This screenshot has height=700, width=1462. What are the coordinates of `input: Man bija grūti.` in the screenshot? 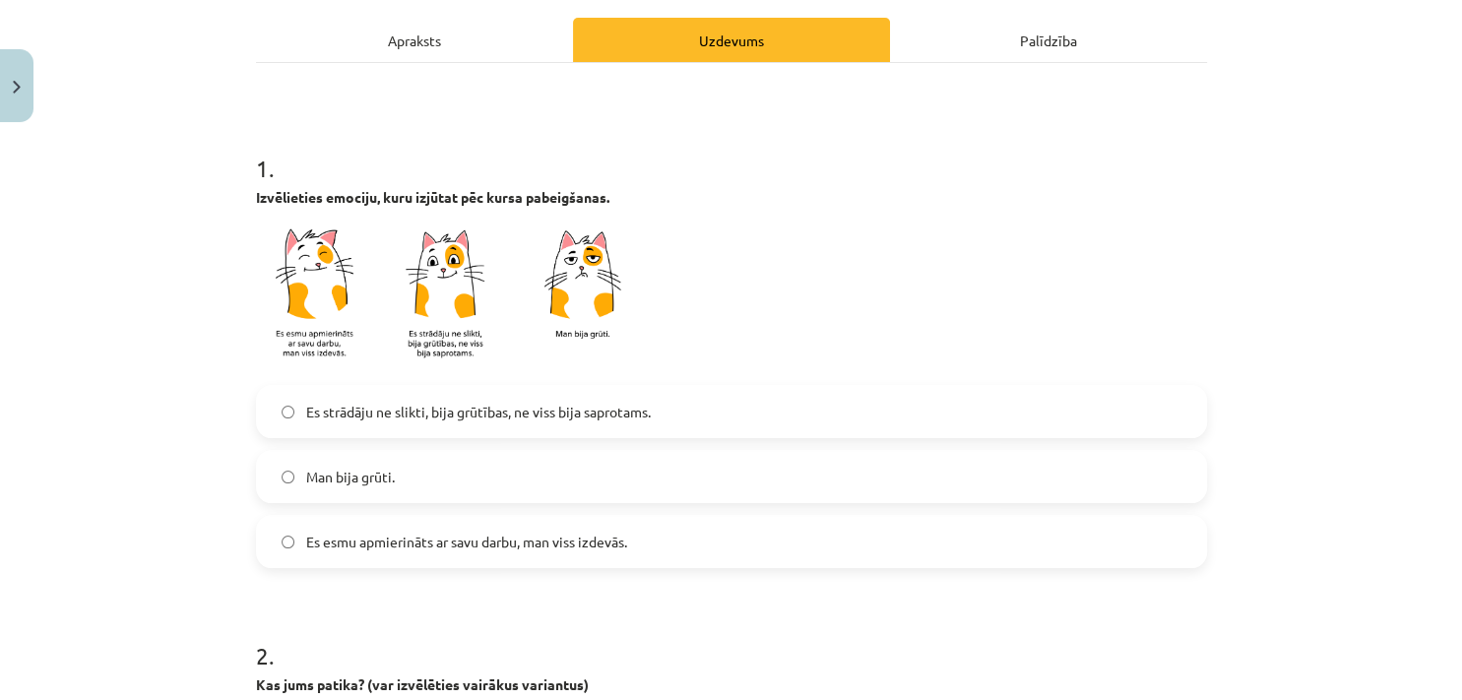 It's located at (288, 477).